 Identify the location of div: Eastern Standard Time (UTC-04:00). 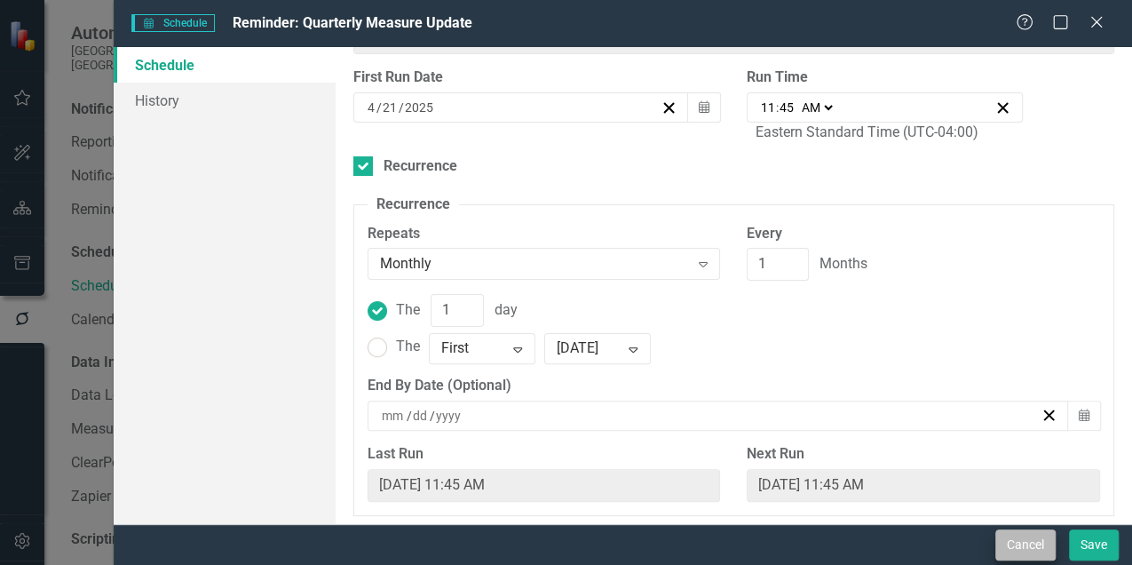
(866, 132).